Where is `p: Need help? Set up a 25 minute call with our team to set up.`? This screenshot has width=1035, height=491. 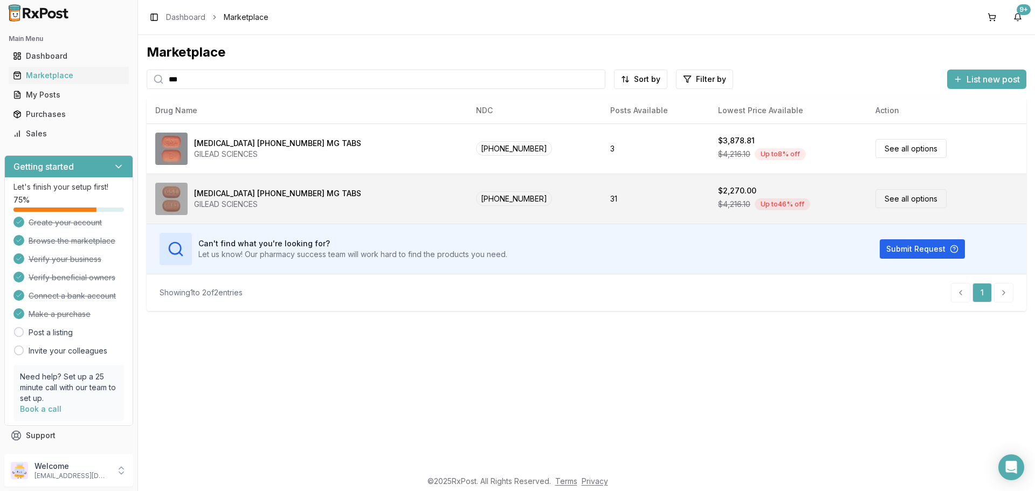 p: Need help? Set up a 25 minute call with our team to set up. is located at coordinates (68, 388).